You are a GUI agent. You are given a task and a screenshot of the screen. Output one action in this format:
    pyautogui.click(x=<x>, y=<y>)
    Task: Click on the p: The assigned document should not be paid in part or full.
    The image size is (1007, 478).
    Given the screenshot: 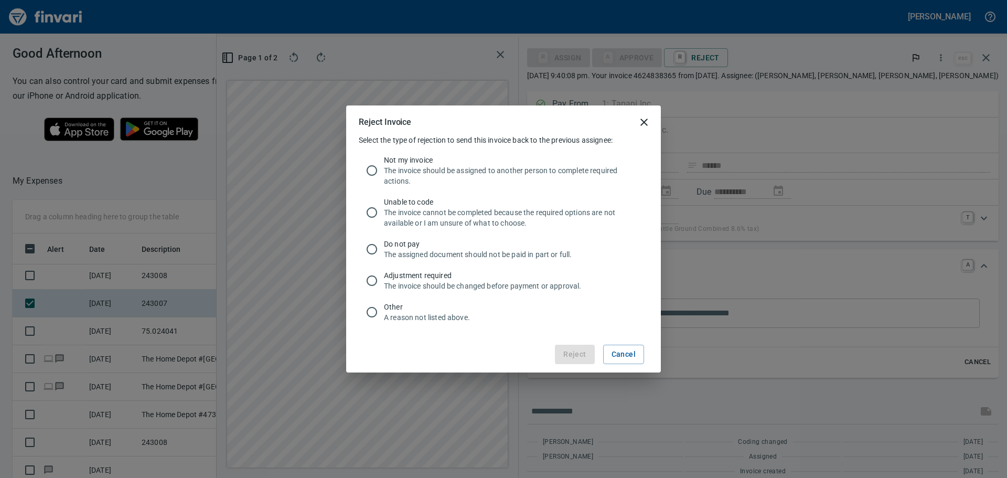 What is the action you would take?
    pyautogui.click(x=512, y=254)
    